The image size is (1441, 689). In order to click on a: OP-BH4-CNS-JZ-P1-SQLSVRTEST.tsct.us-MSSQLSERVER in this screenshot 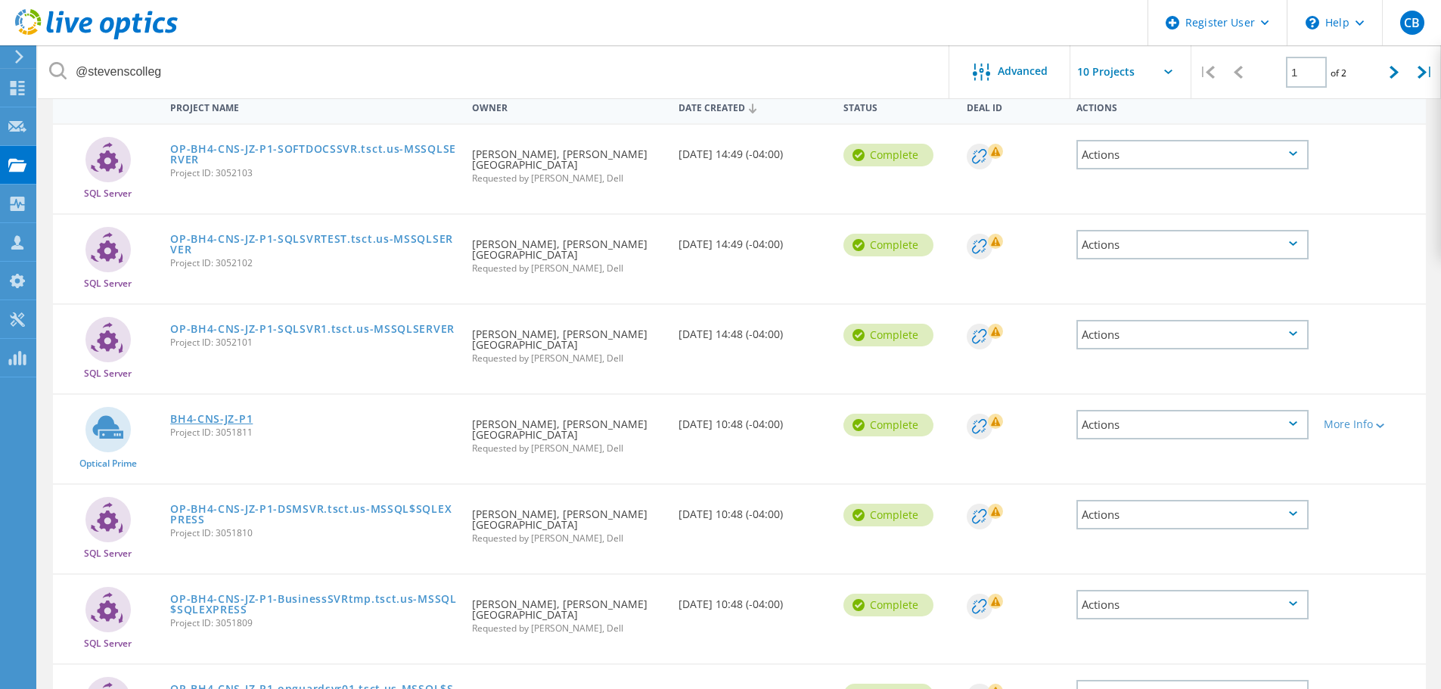, I will do `click(313, 244)`.